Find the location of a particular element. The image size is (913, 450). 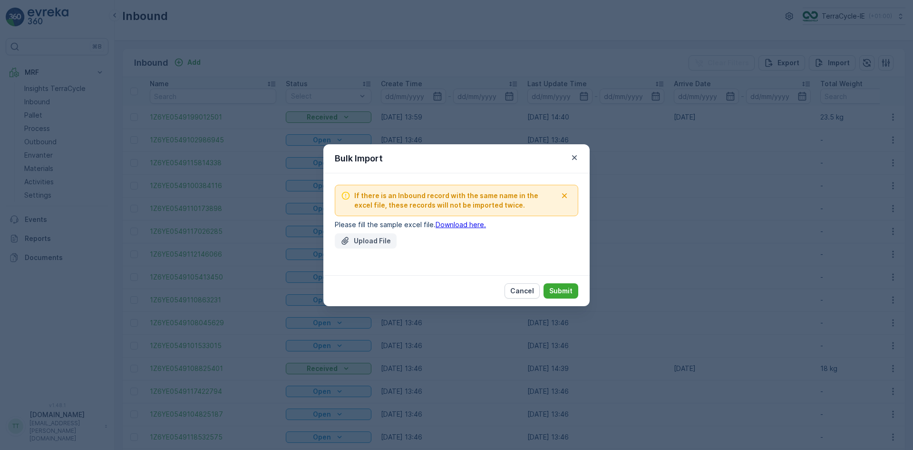

button: Submit is located at coordinates (561, 291).